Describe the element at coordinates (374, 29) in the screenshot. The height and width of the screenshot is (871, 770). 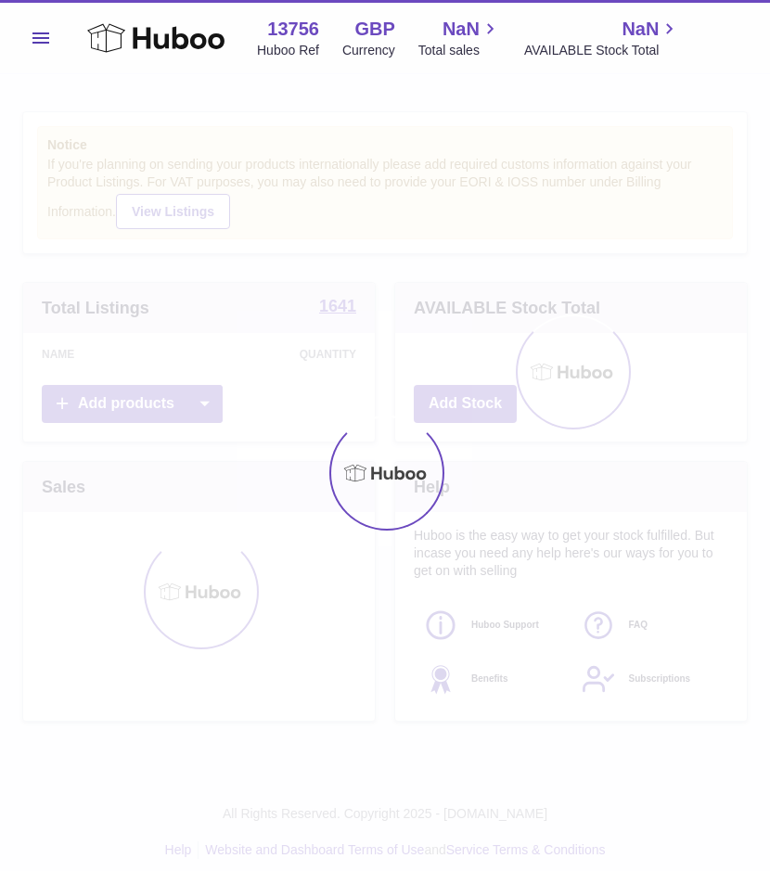
I see `strong: GBP` at that location.